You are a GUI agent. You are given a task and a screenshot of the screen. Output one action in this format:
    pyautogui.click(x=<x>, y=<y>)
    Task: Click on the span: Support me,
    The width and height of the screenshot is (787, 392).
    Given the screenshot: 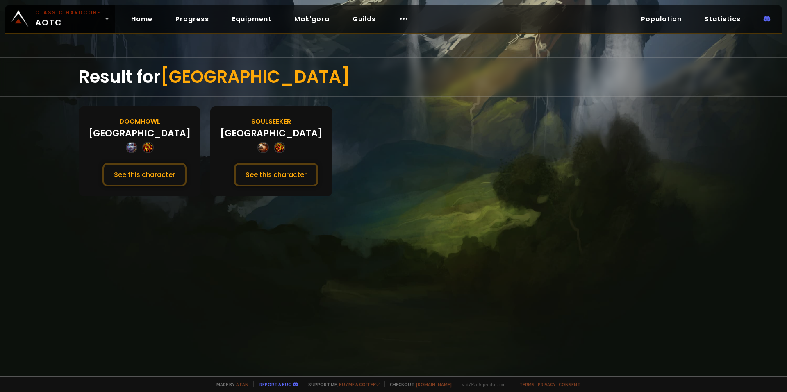 What is the action you would take?
    pyautogui.click(x=341, y=385)
    